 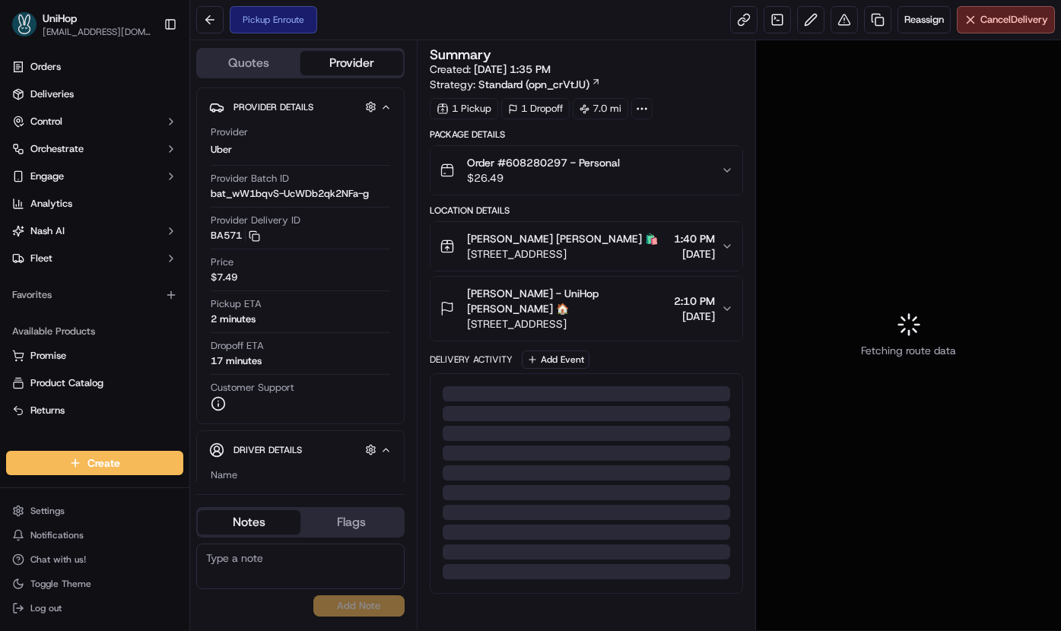 I want to click on span: $26.49, so click(x=543, y=178).